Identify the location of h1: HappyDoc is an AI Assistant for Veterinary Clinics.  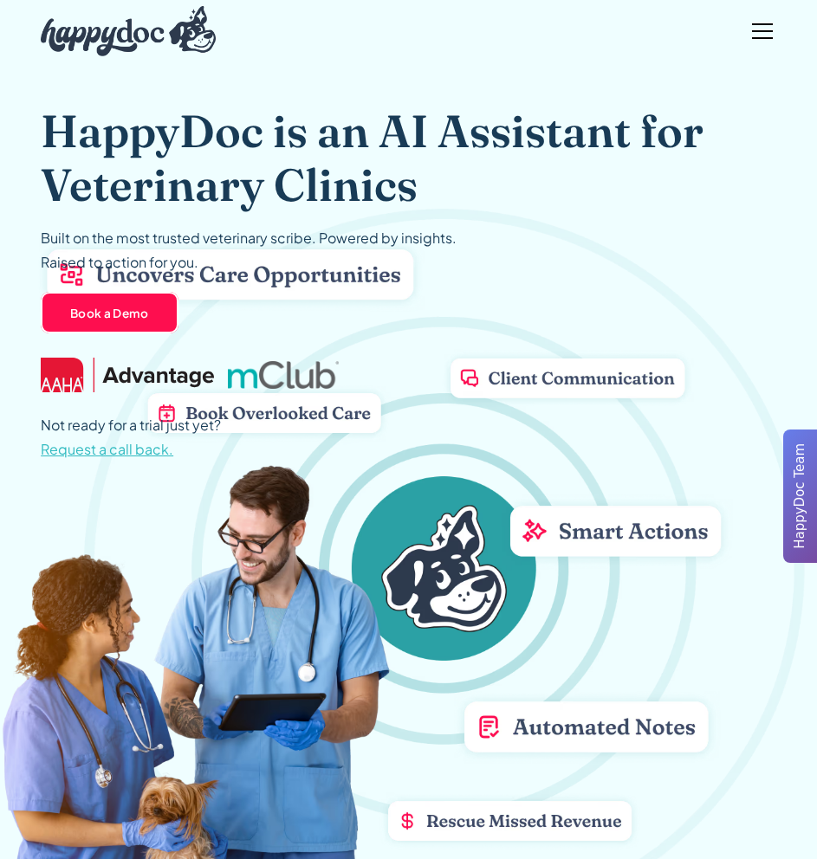
(408, 158).